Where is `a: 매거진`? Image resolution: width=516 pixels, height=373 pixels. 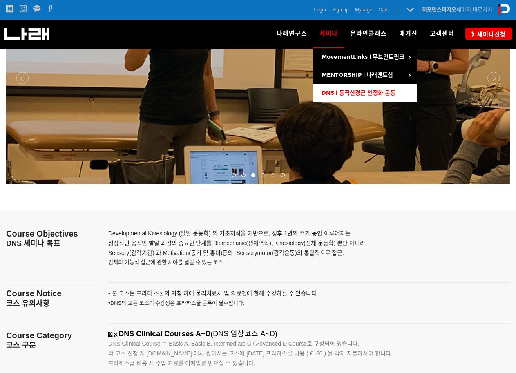 a: 매거진 is located at coordinates (408, 34).